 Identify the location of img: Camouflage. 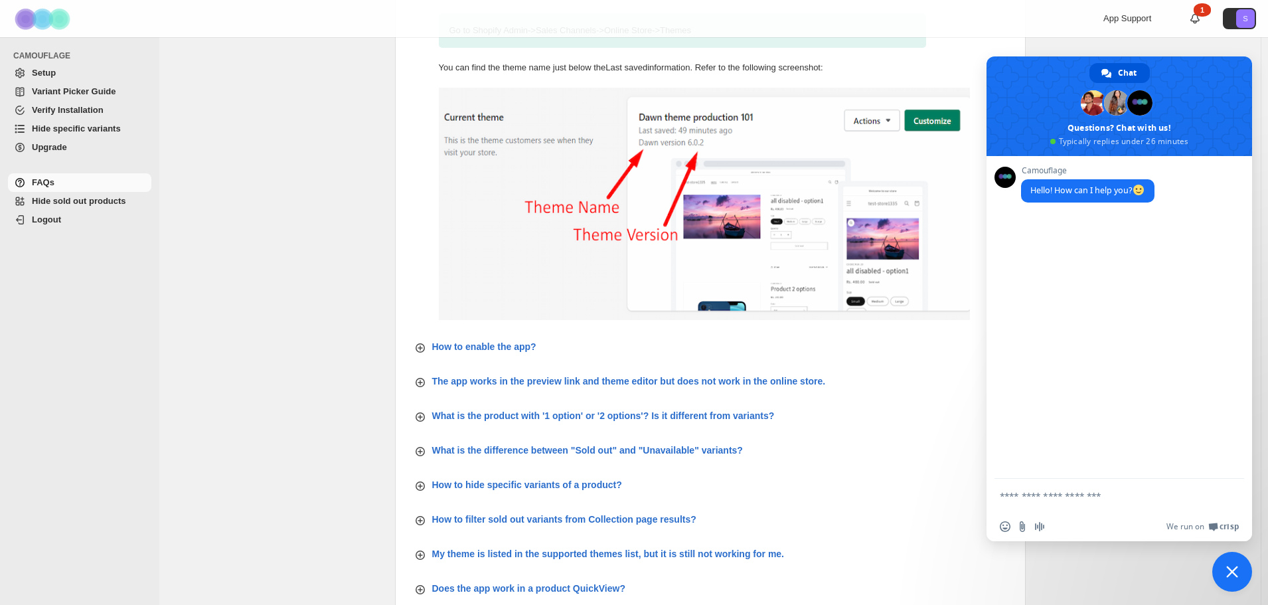
(44, 19).